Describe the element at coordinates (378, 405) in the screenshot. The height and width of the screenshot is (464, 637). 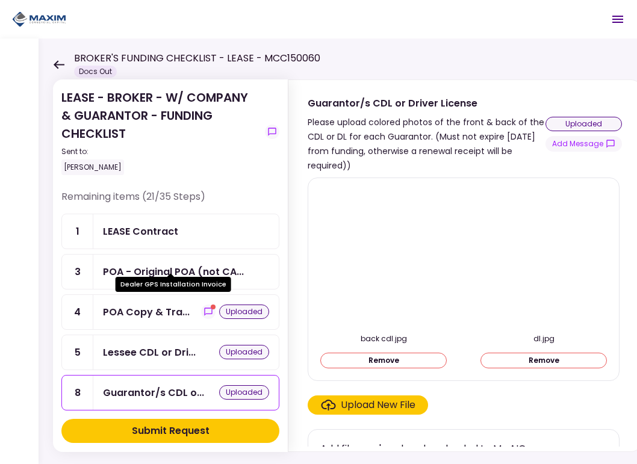
I see `div: Upload New File` at that location.